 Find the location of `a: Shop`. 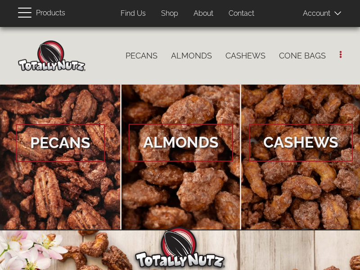

a: Shop is located at coordinates (170, 13).